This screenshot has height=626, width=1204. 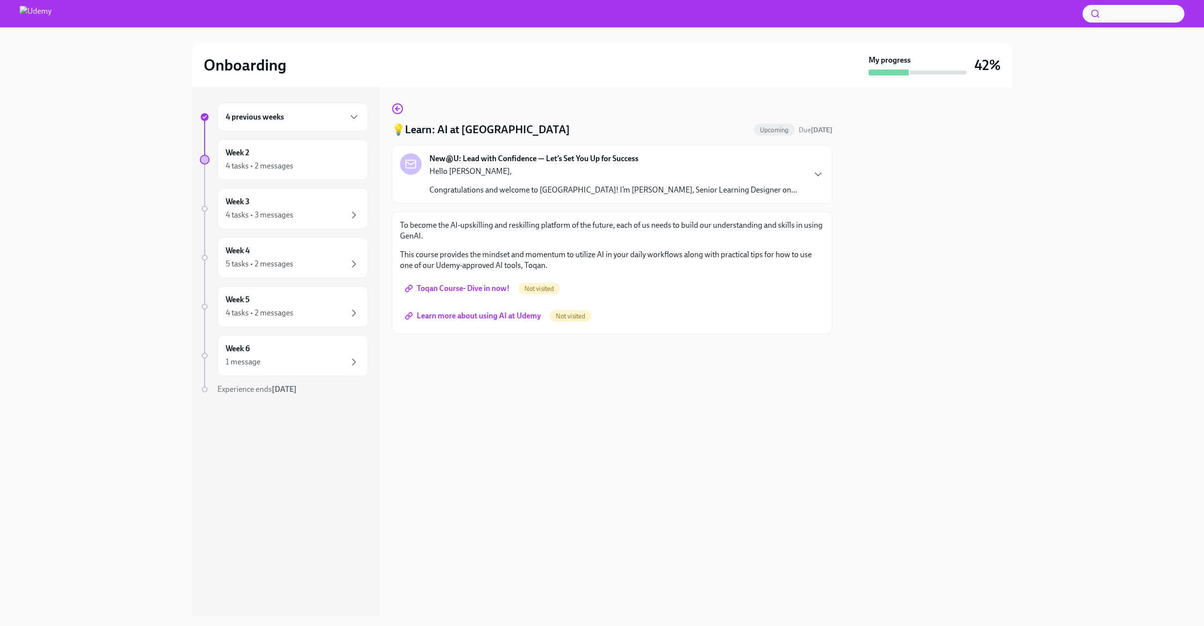 I want to click on span: September 27th, 2025 11:00, so click(x=815, y=130).